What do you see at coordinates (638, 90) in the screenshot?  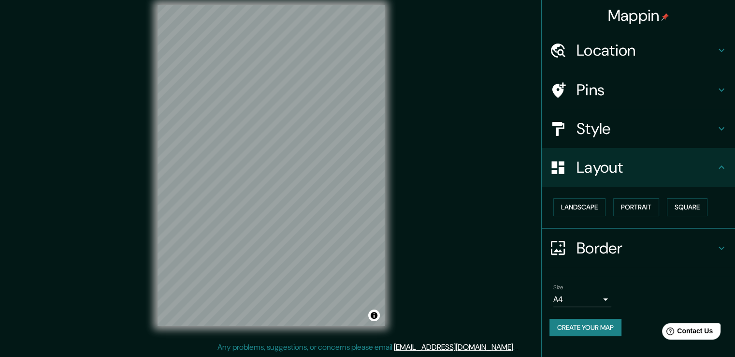 I see `div: Pins` at bounding box center [638, 90].